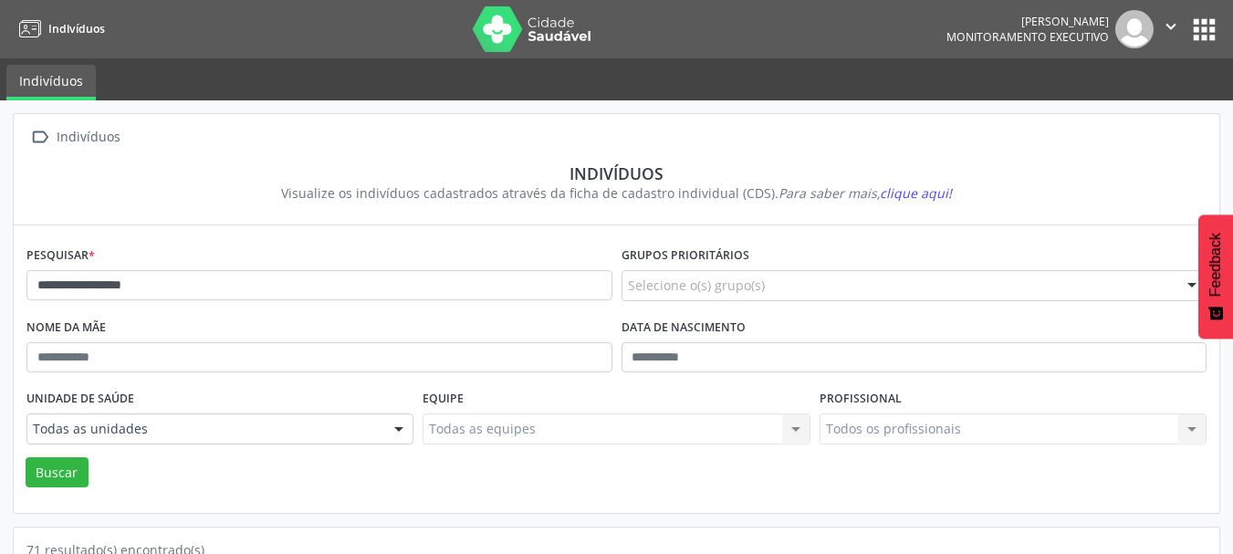 The image size is (1233, 554). What do you see at coordinates (66, 328) in the screenshot?
I see `label: Nome da mãe` at bounding box center [66, 328].